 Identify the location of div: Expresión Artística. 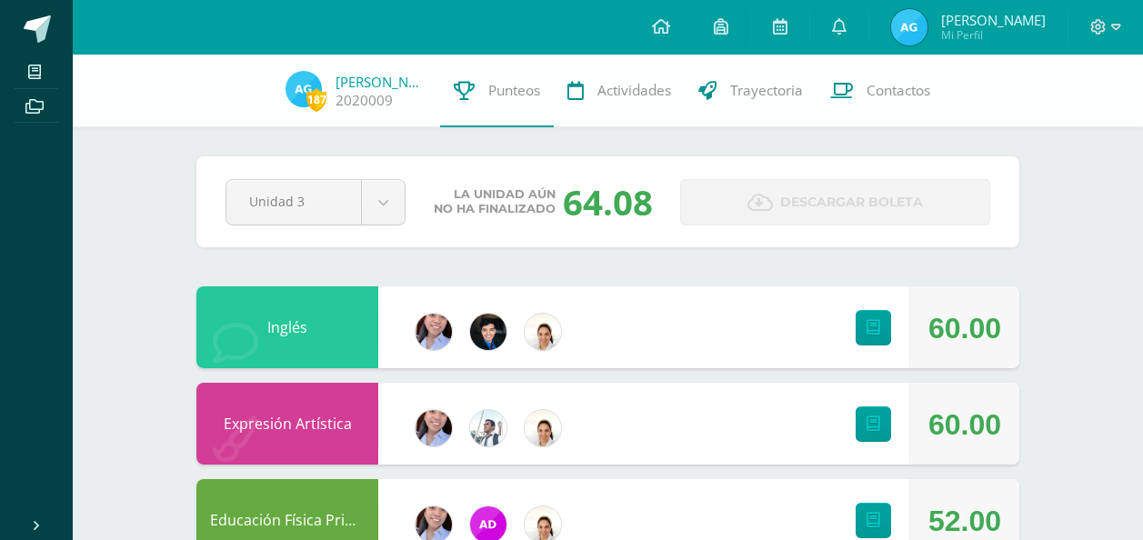
(287, 424).